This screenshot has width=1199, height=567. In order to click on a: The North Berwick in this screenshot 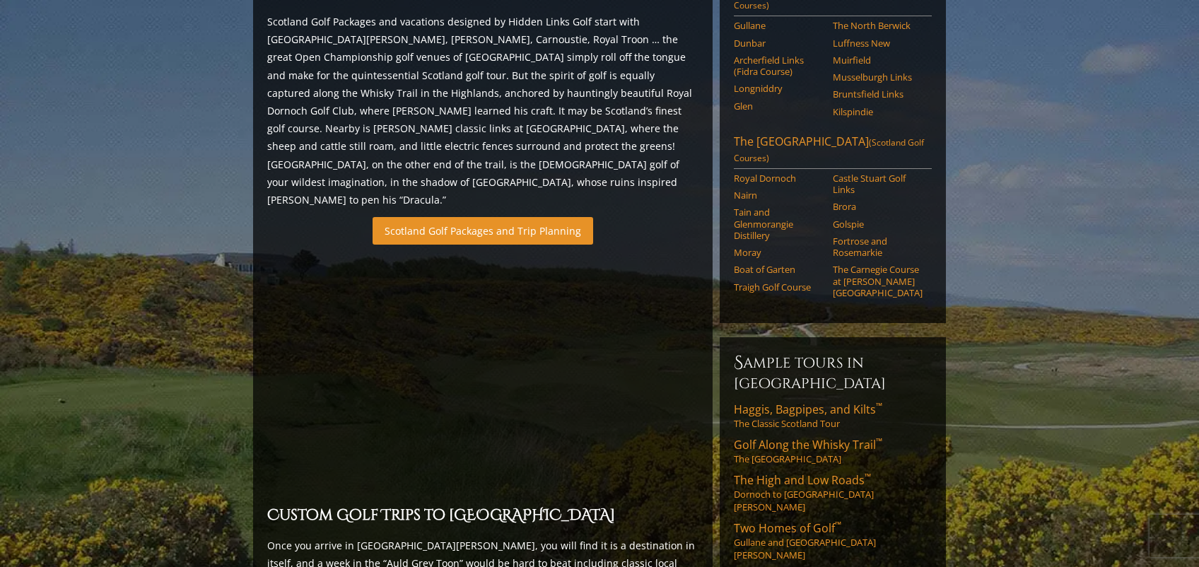, I will do `click(877, 25)`.